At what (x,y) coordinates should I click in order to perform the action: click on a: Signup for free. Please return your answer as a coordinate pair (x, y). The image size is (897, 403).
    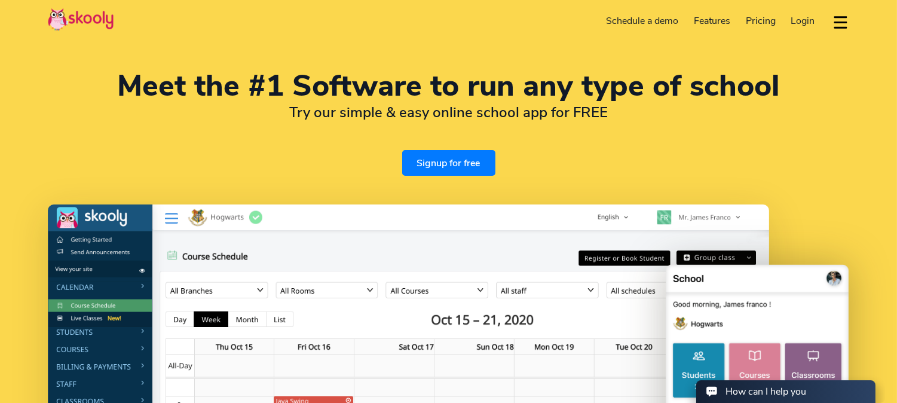
    Looking at the image, I should click on (449, 163).